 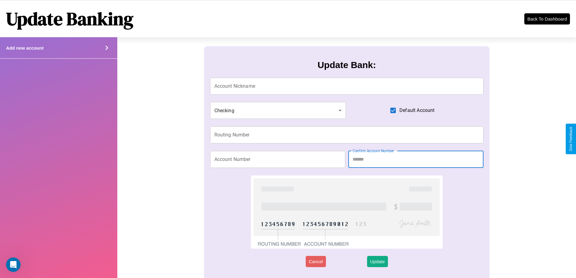 What do you see at coordinates (316, 261) in the screenshot?
I see `button: Cancel` at bounding box center [316, 261].